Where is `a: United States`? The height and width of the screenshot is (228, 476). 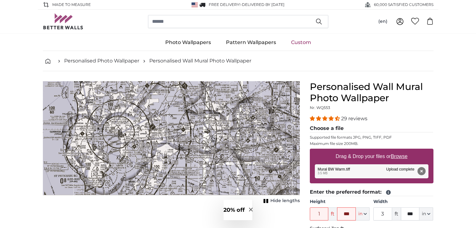 a: United States is located at coordinates (194, 5).